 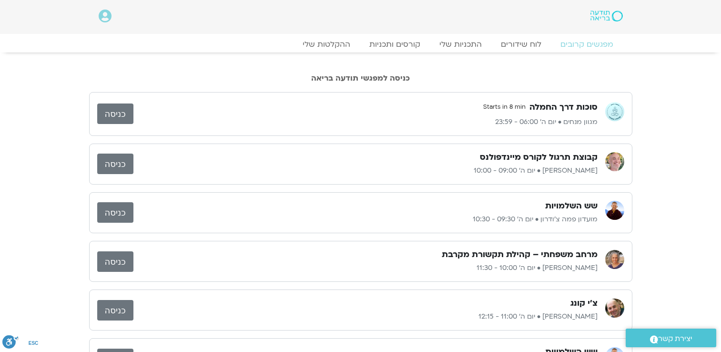 I want to click on h3: קבוצת תרגול לקורס מיינדפולנס, so click(x=539, y=157).